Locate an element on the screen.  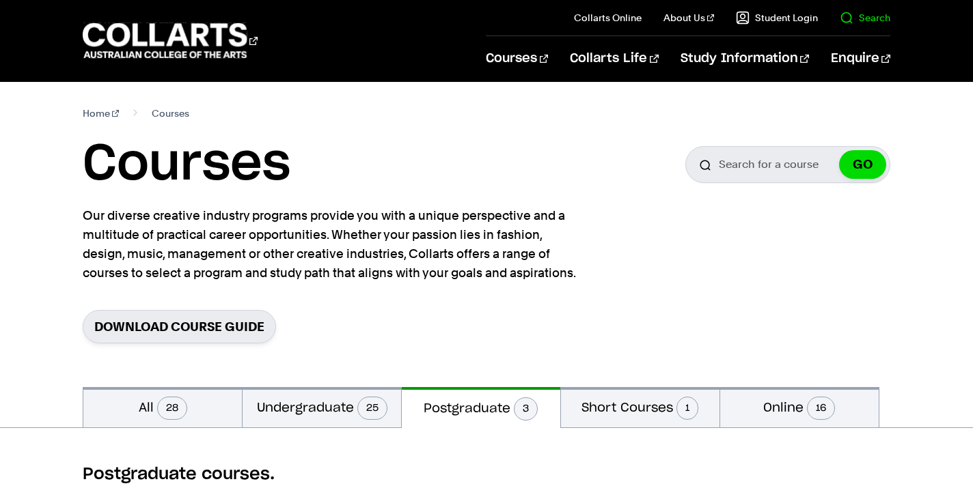
form: Search for a course is located at coordinates (788, 165).